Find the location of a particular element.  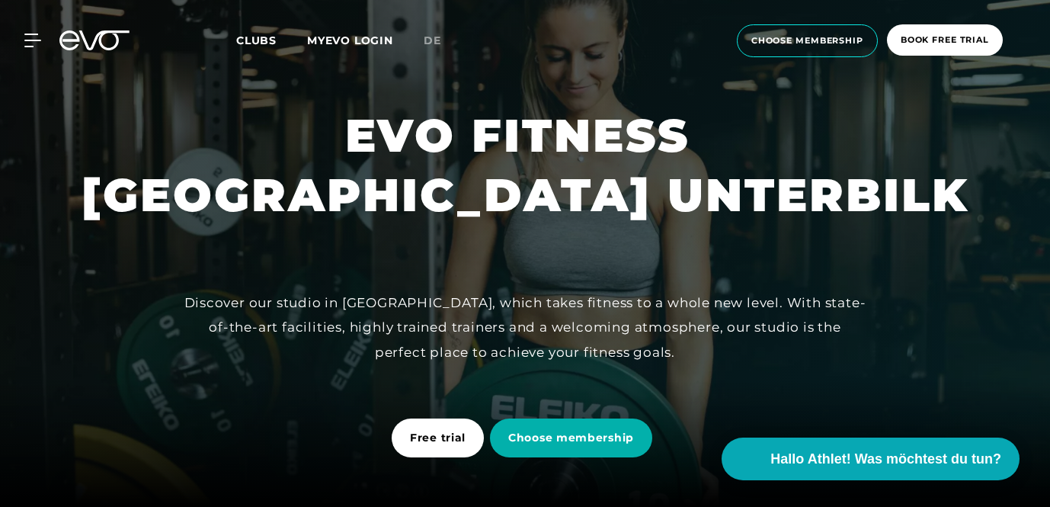

span: Free trial is located at coordinates (437, 437).